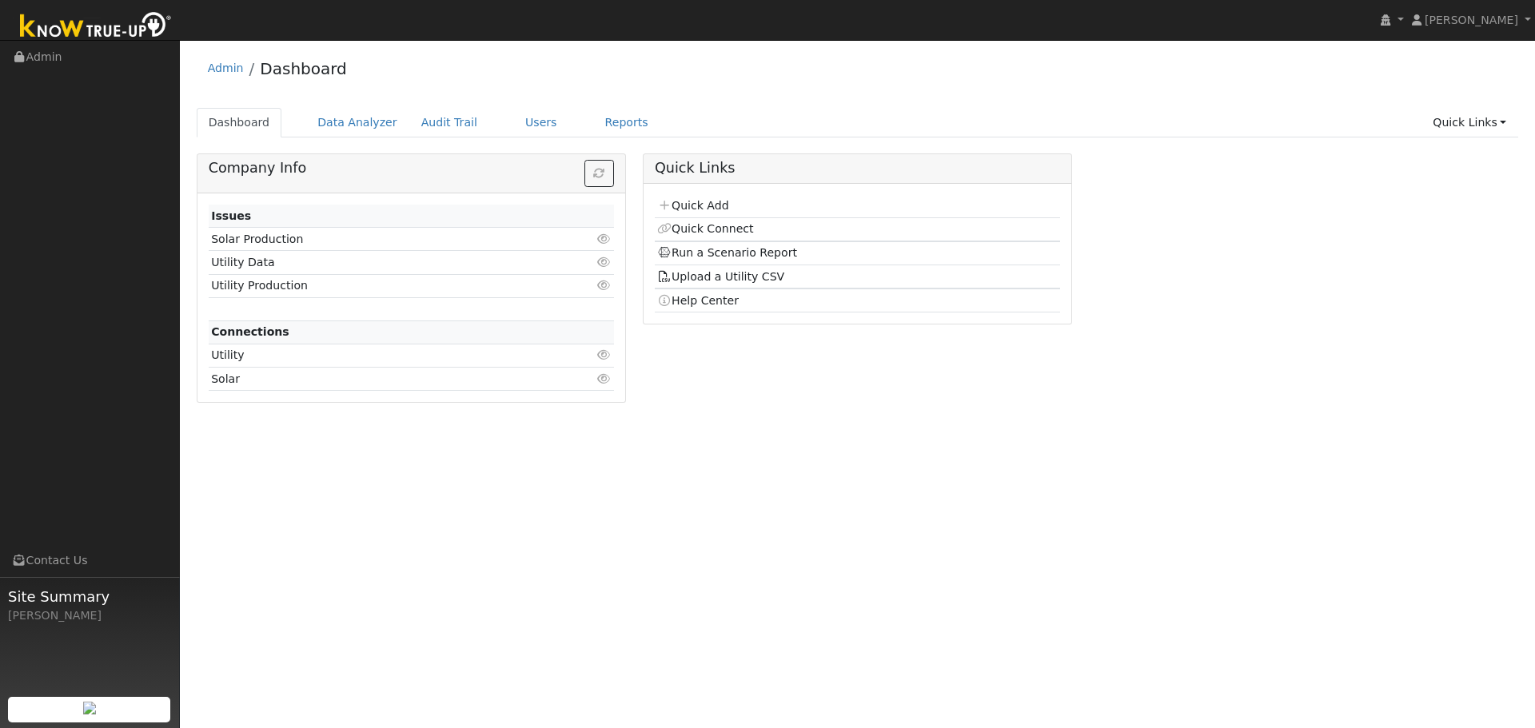  Describe the element at coordinates (698, 301) in the screenshot. I see `a: Help Center` at that location.